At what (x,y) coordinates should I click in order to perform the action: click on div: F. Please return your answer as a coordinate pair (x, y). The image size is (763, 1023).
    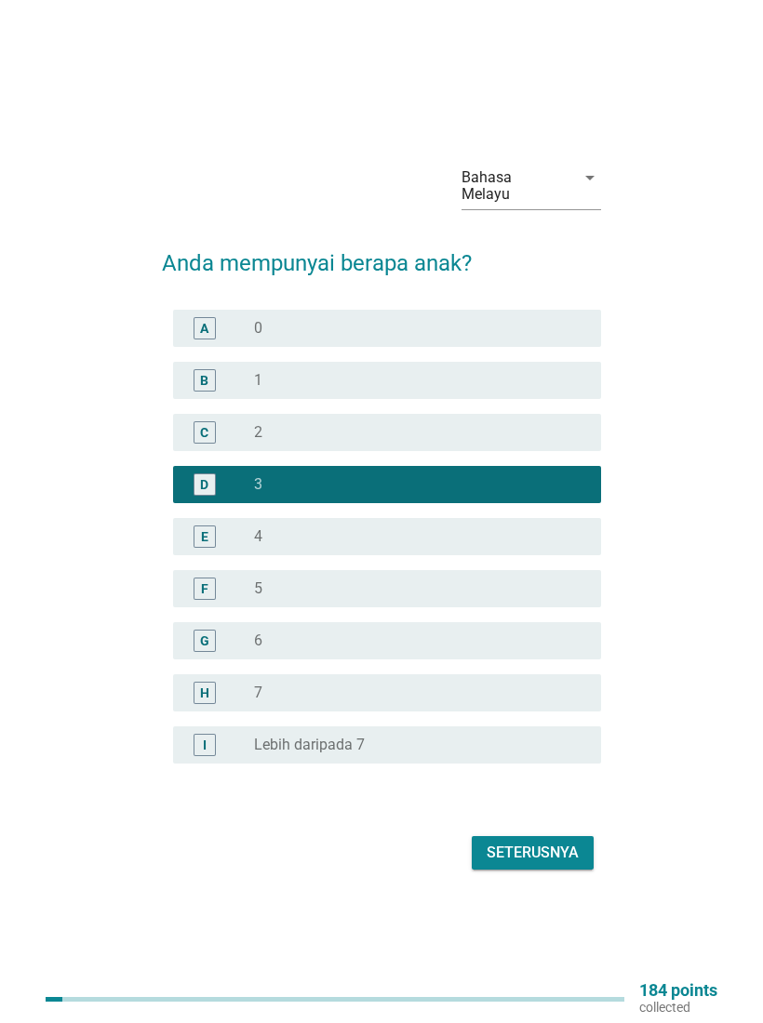
    Looking at the image, I should click on (205, 589).